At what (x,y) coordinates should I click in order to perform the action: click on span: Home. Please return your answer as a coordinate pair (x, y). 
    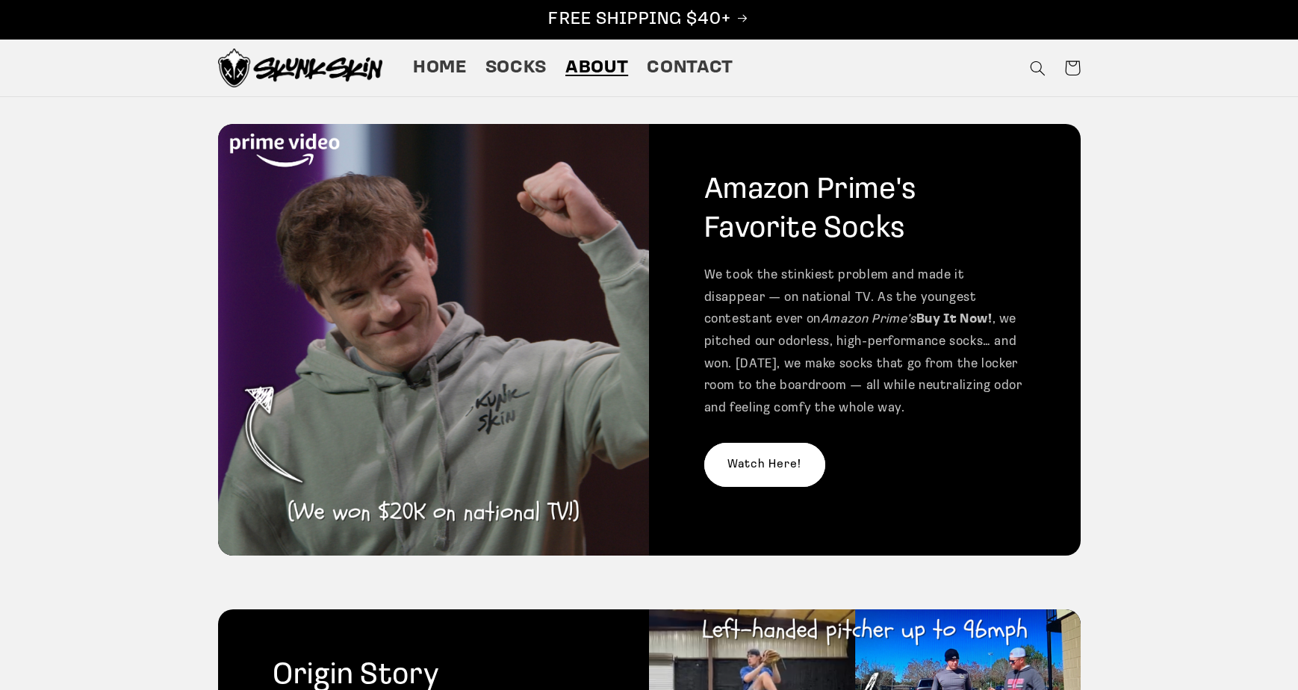
    Looking at the image, I should click on (440, 68).